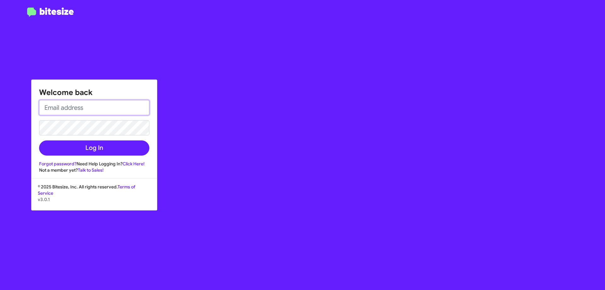 The width and height of the screenshot is (605, 290). Describe the element at coordinates (94, 92) in the screenshot. I see `h1: Welcome back` at that location.